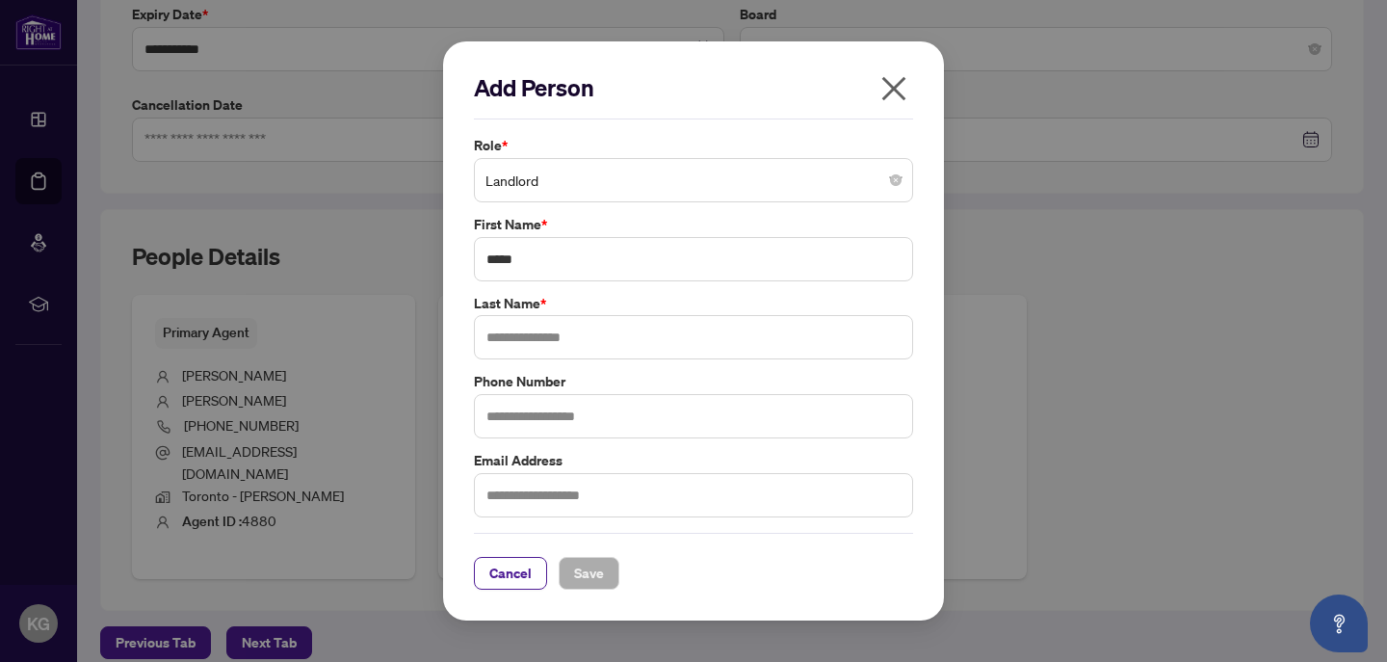  I want to click on span: close, so click(894, 89).